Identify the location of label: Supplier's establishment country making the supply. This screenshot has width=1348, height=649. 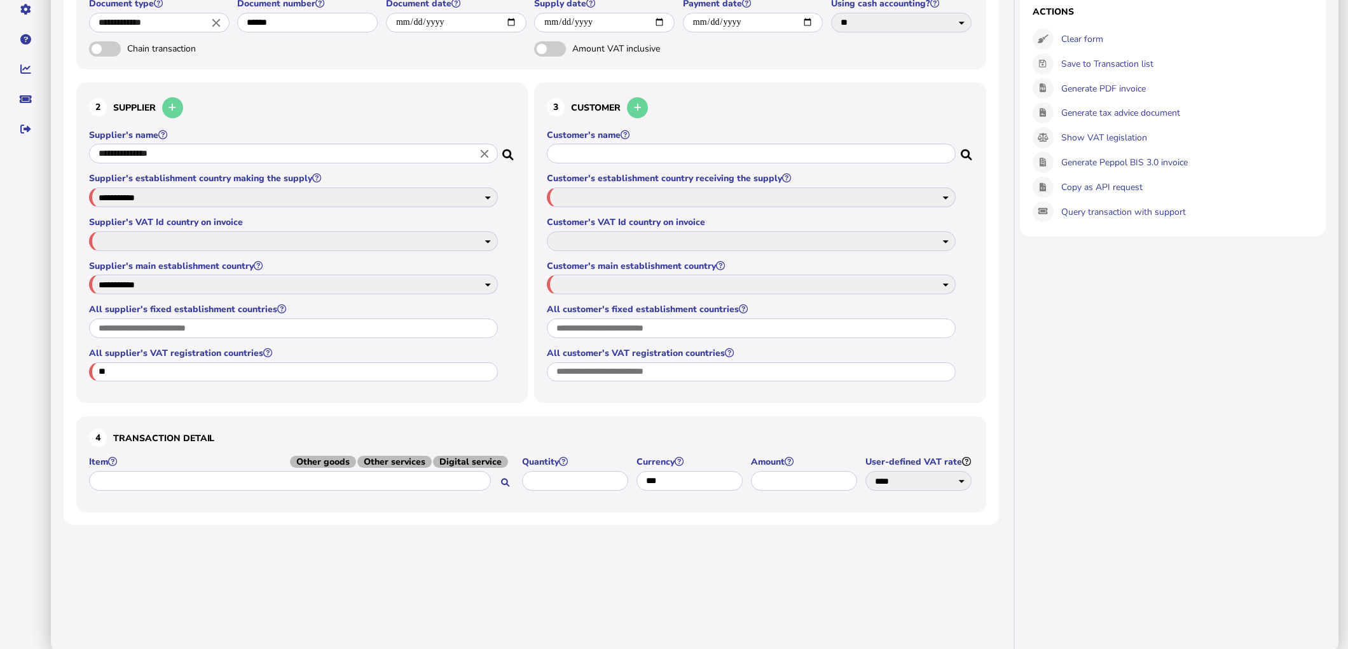
(294, 178).